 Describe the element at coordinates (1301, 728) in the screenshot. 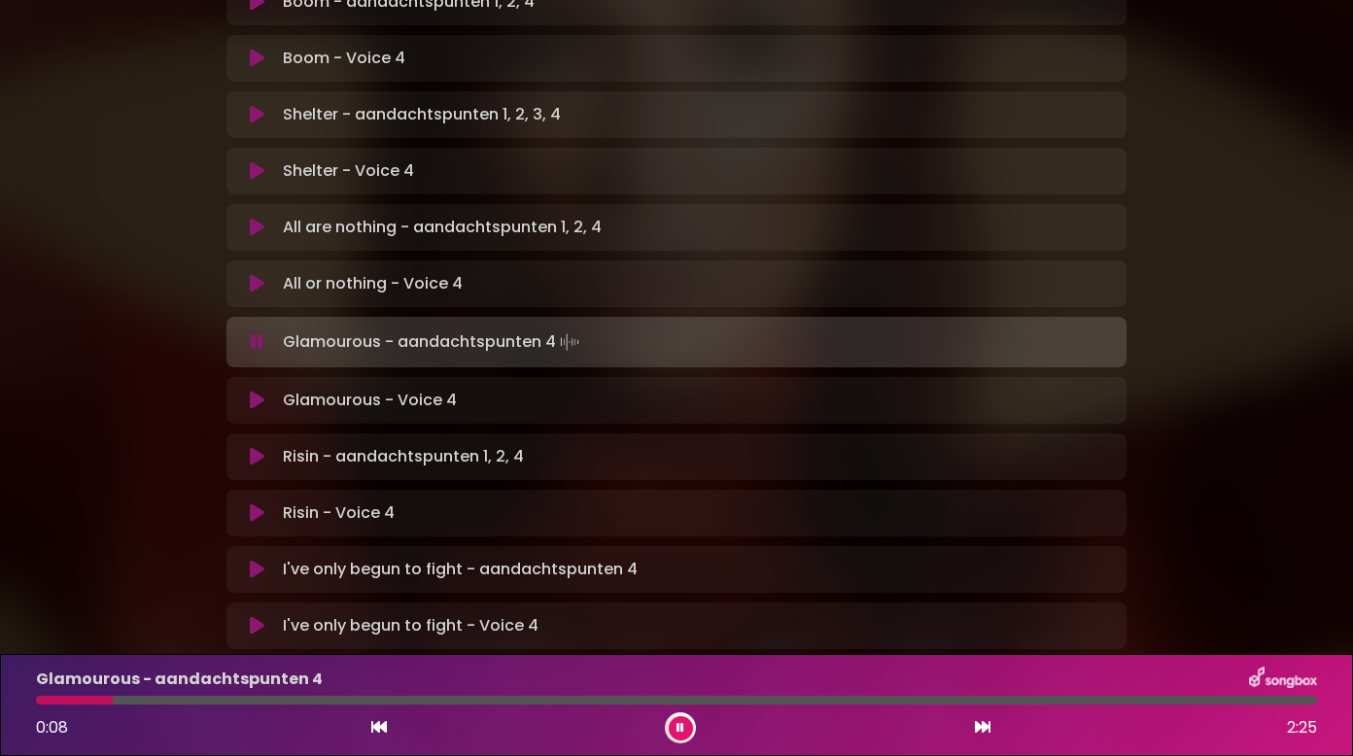

I see `span: 2:25` at that location.